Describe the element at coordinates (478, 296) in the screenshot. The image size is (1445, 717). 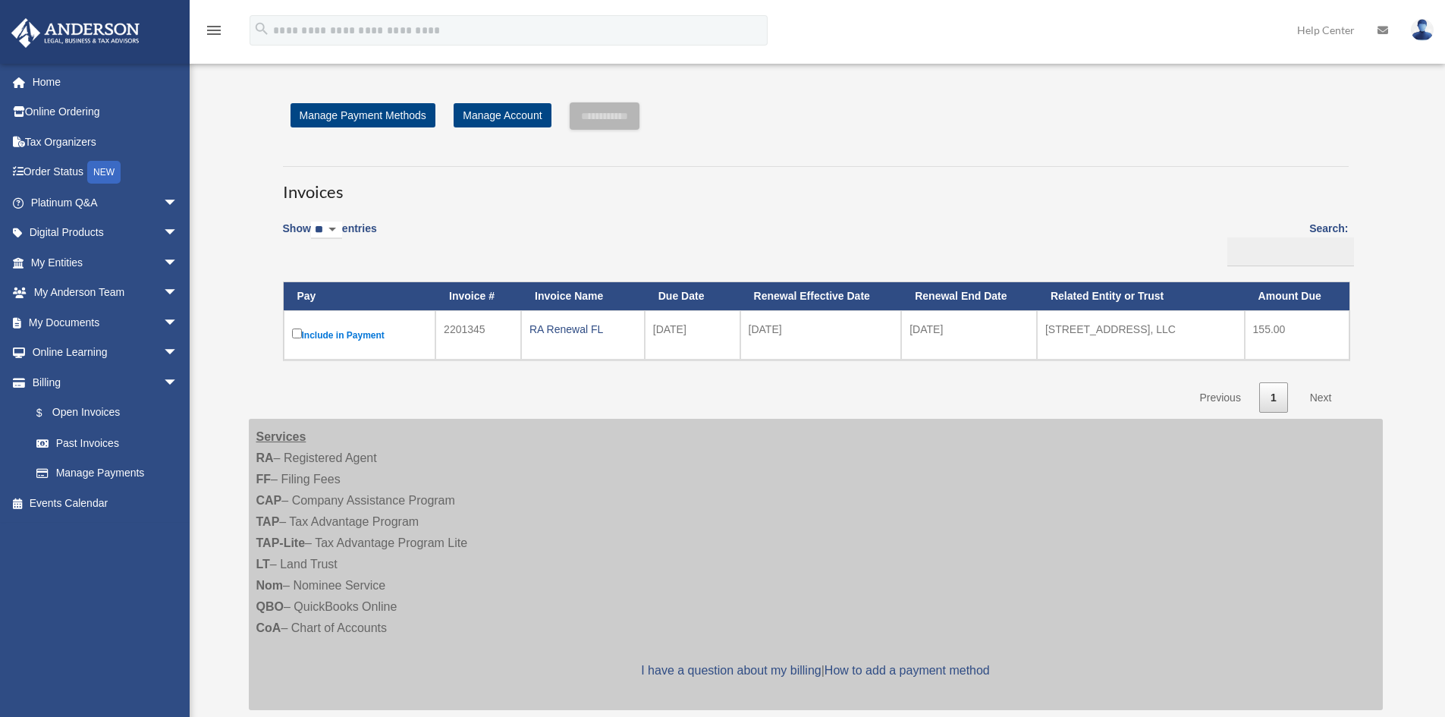
I see `th: Invoice #: activate to sort column ascending` at that location.